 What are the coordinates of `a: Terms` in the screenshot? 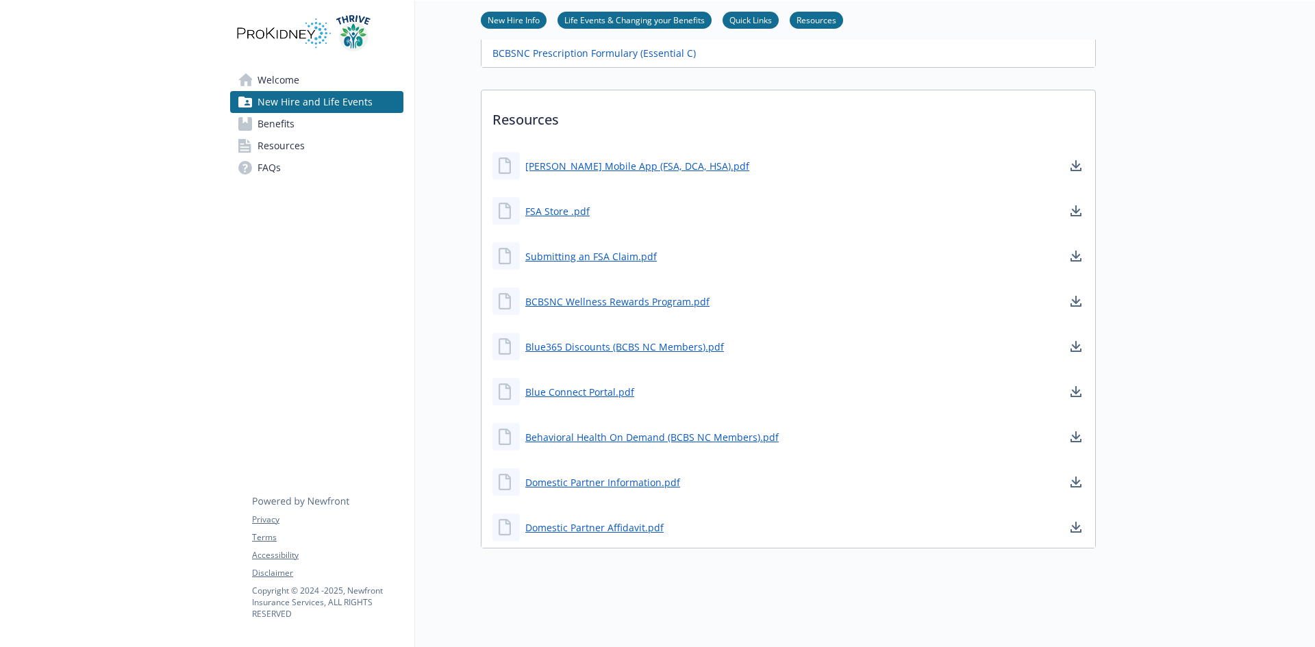 It's located at (327, 538).